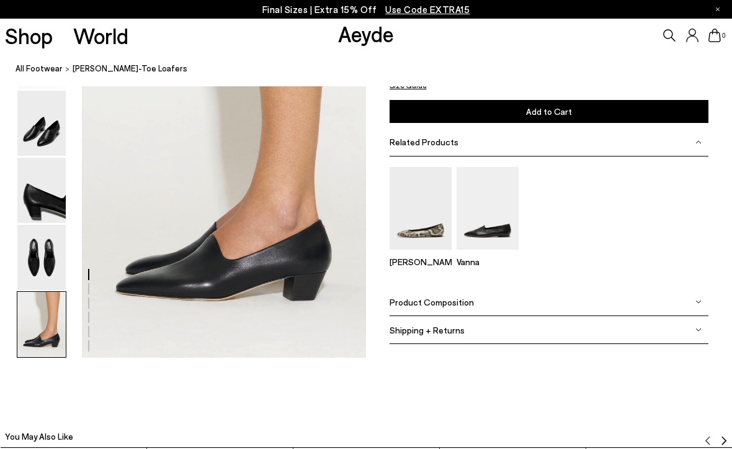 The width and height of the screenshot is (732, 449). I want to click on a: Aeyde, so click(366, 34).